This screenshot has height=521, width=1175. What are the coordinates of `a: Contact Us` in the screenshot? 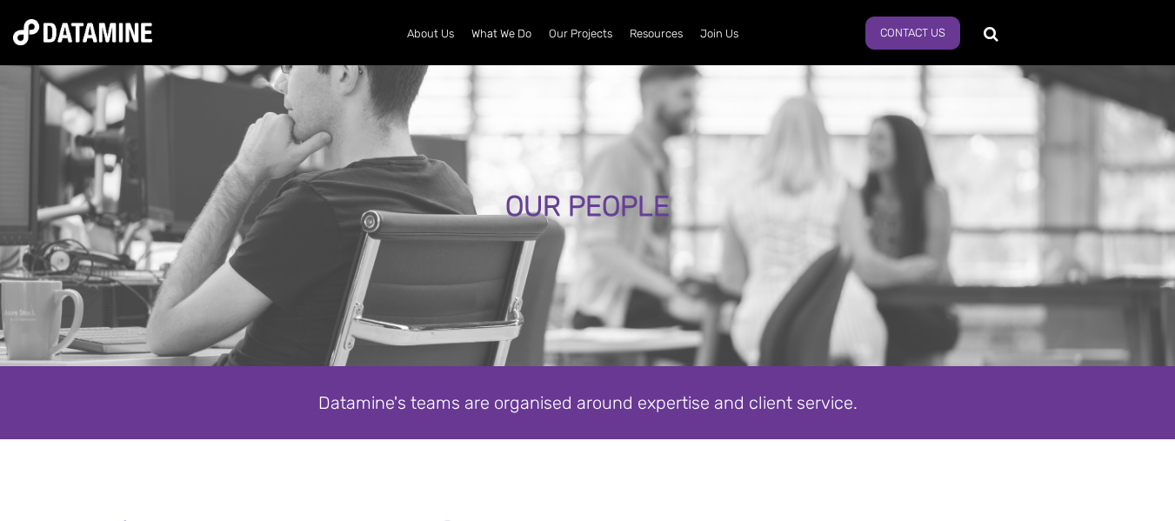 It's located at (912, 33).